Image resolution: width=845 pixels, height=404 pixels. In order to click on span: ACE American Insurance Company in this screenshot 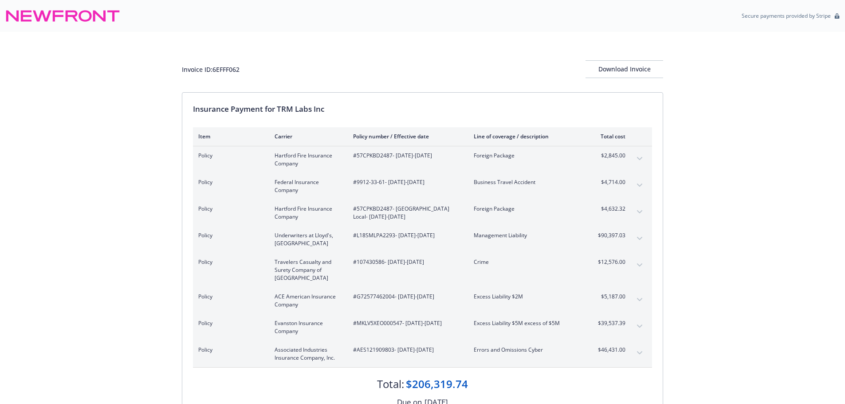, I will do `click(306, 301)`.